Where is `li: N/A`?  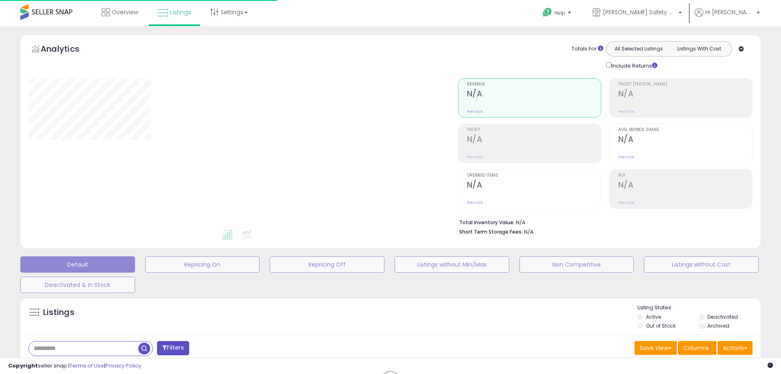
li: N/A is located at coordinates (603, 222).